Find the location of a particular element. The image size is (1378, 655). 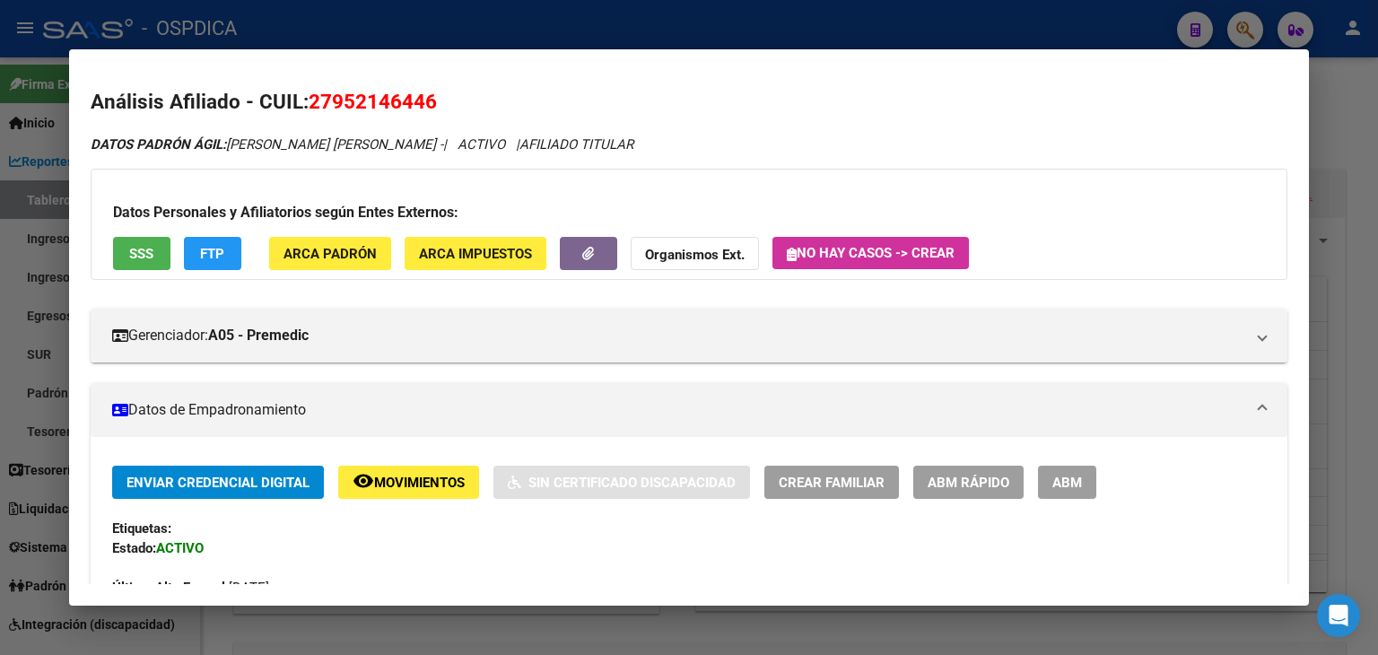

strong: A05 - Premedic is located at coordinates (258, 335).